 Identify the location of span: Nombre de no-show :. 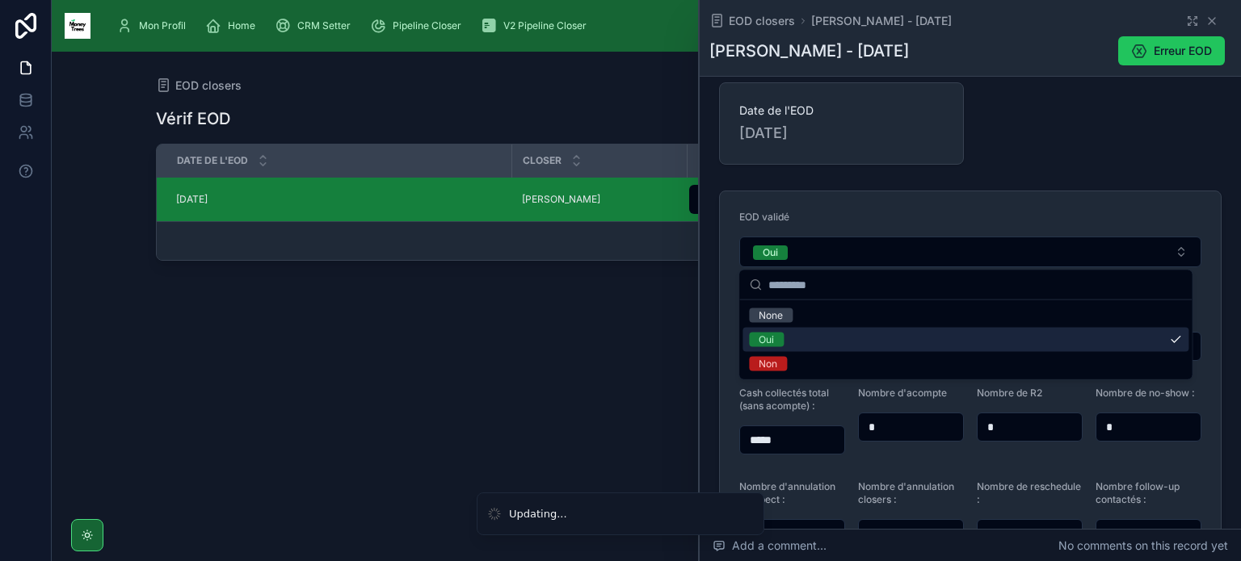
(1144, 393).